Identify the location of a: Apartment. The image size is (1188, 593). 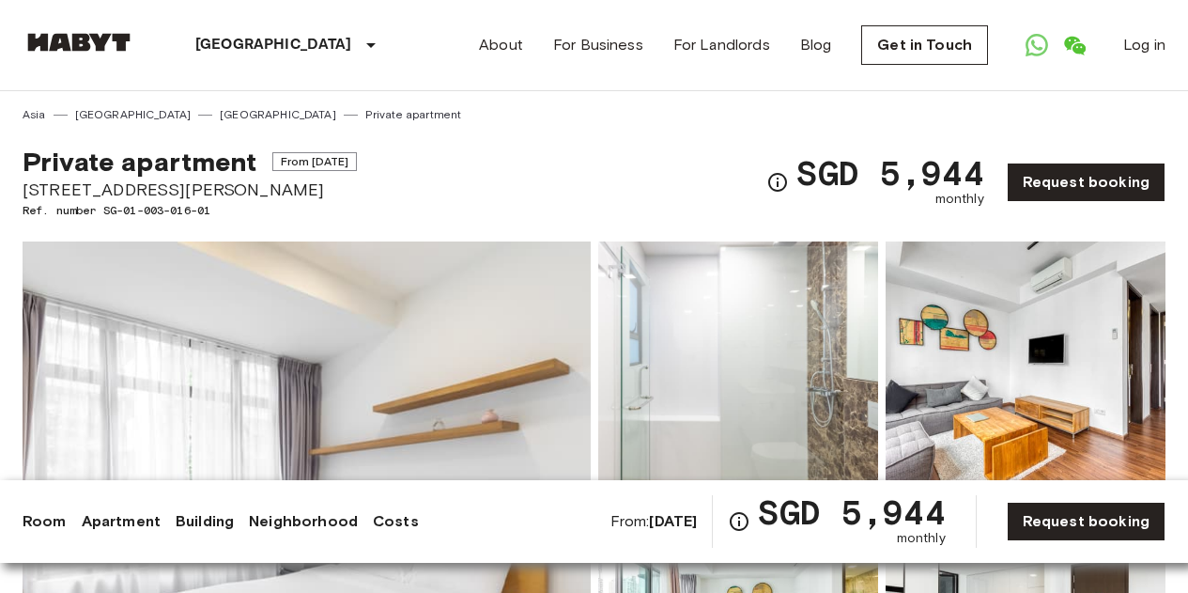
(121, 521).